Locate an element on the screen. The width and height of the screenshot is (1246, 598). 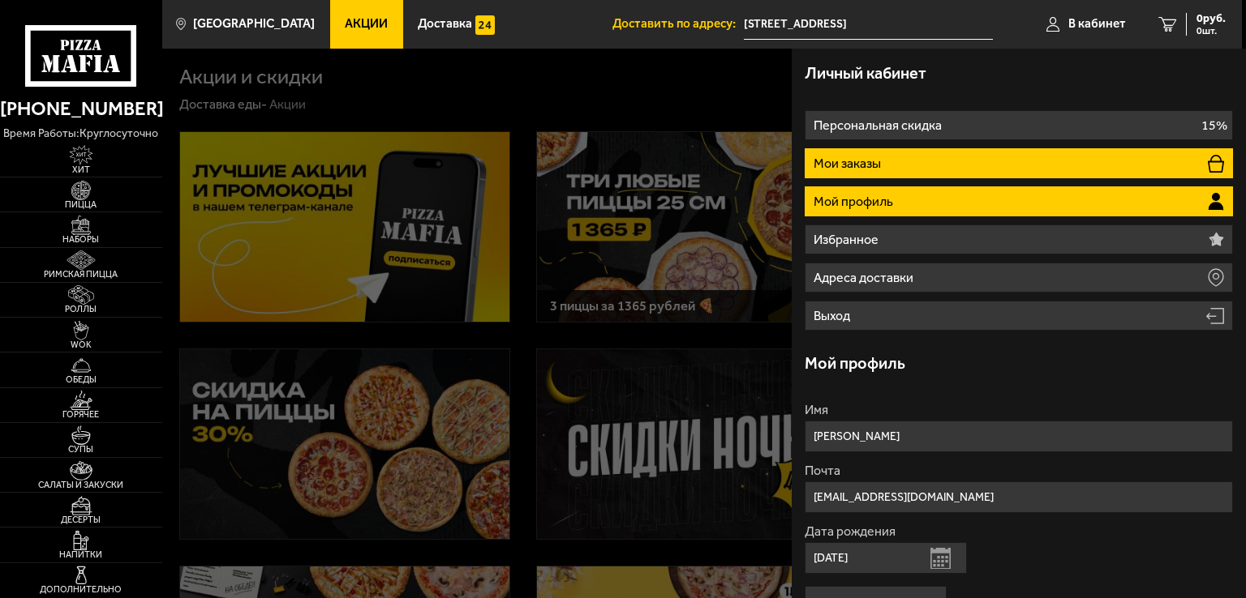
p: Адреса доставки is located at coordinates (864, 278).